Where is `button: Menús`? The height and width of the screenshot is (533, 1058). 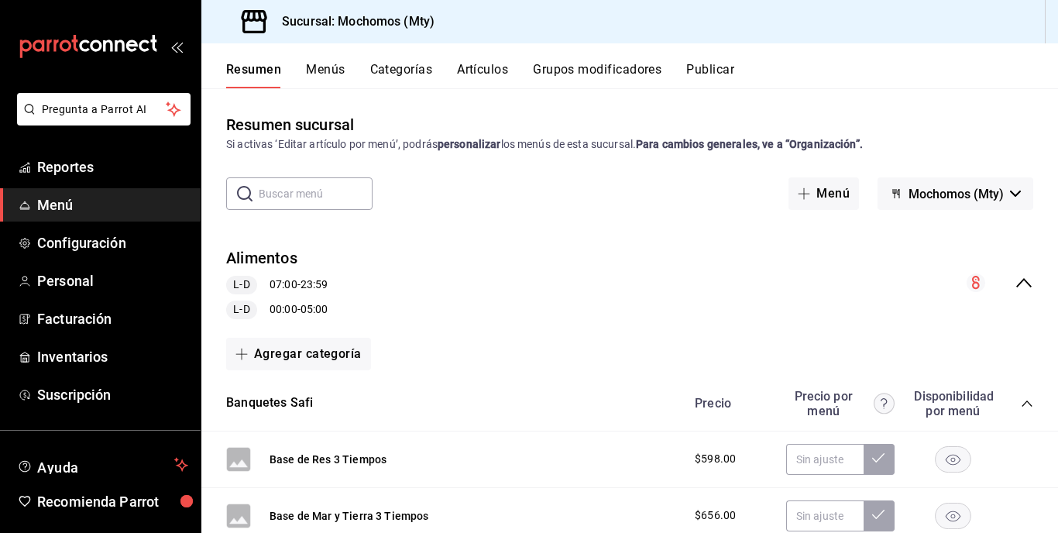 button: Menús is located at coordinates (325, 75).